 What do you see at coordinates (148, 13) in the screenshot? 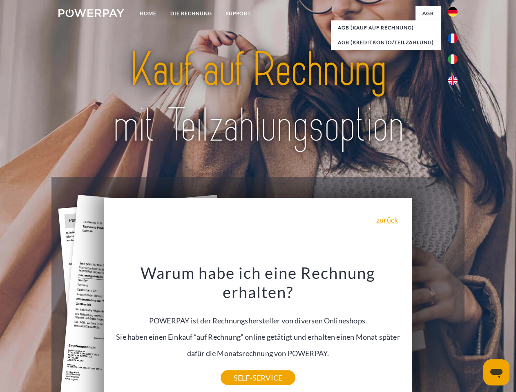
I see `a: Home` at bounding box center [148, 13].